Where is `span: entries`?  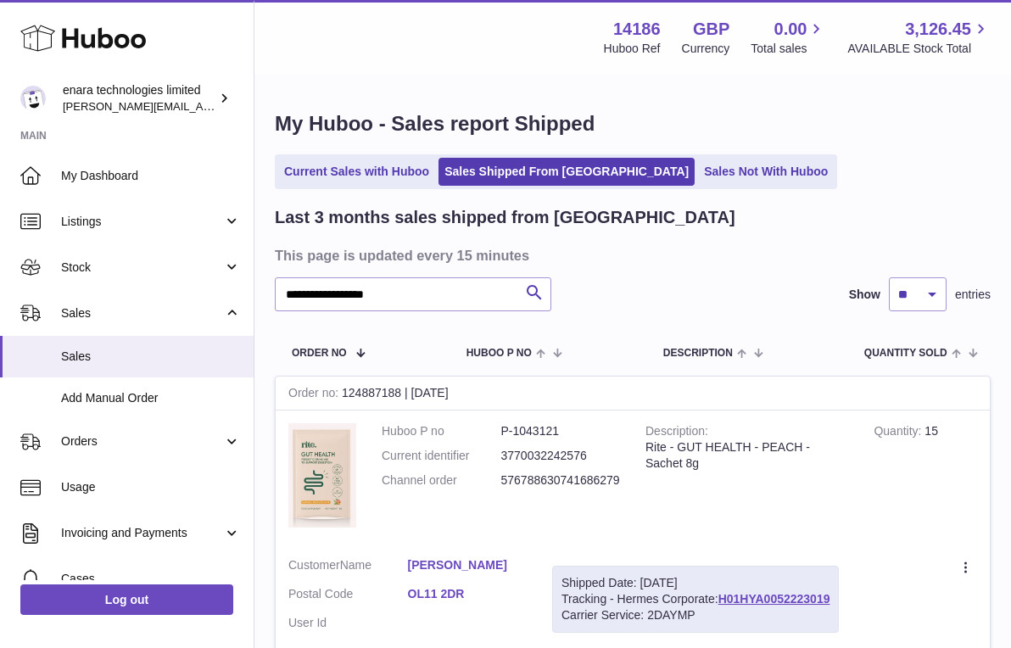 span: entries is located at coordinates (973, 294).